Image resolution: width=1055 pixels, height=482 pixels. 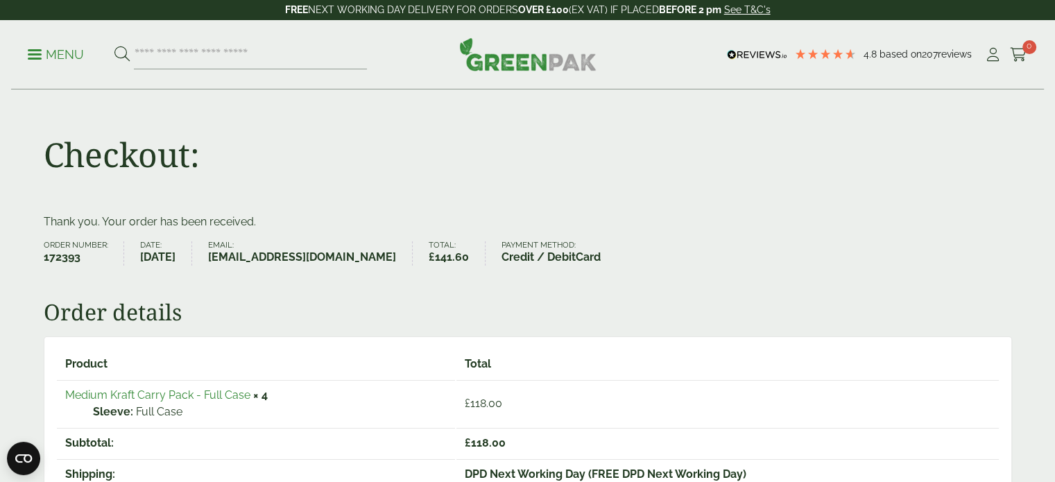 What do you see at coordinates (954, 54) in the screenshot?
I see `span: reviews` at bounding box center [954, 54].